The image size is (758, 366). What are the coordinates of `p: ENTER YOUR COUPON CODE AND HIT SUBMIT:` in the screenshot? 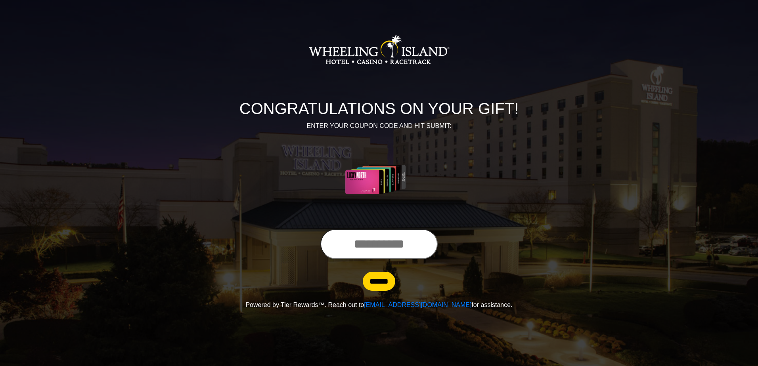 It's located at (379, 126).